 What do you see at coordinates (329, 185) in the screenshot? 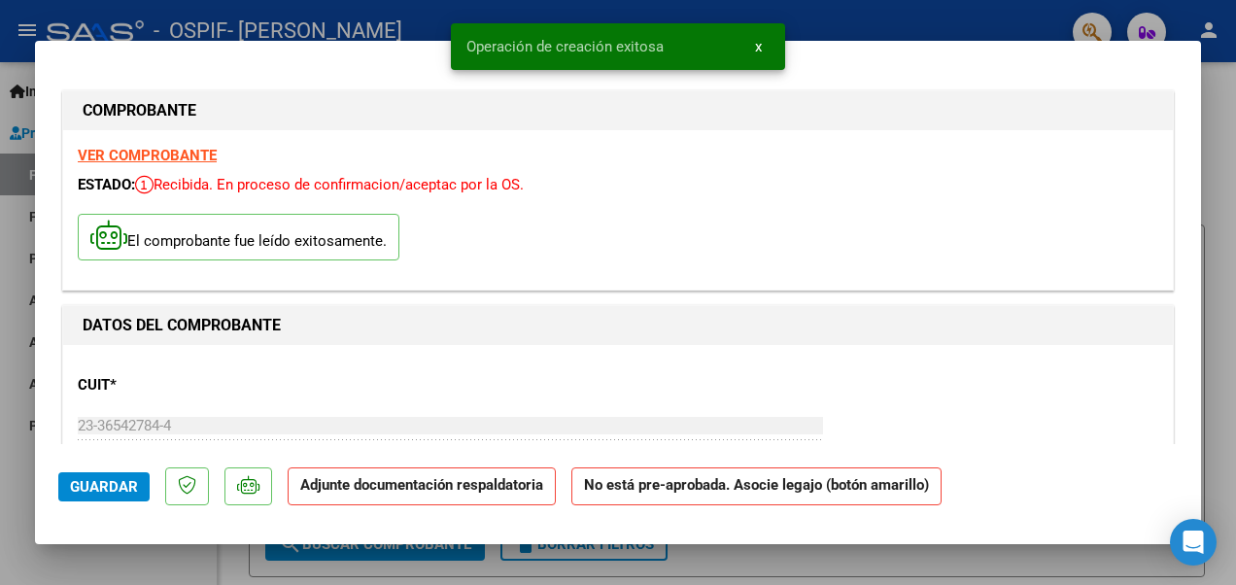
I see `span: Recibida. En proceso de confirmacion/aceptac por la OS.` at bounding box center [329, 185].